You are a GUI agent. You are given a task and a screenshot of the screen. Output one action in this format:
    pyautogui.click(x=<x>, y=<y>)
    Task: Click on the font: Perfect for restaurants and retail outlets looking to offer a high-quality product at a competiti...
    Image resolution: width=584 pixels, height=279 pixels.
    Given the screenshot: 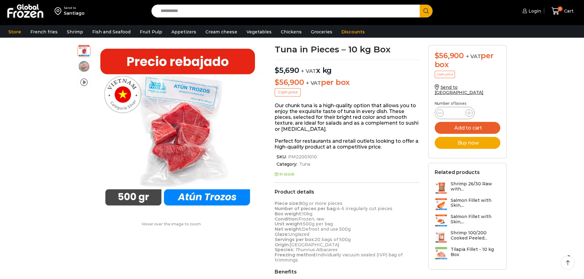 What is the action you would take?
    pyautogui.click(x=346, y=144)
    